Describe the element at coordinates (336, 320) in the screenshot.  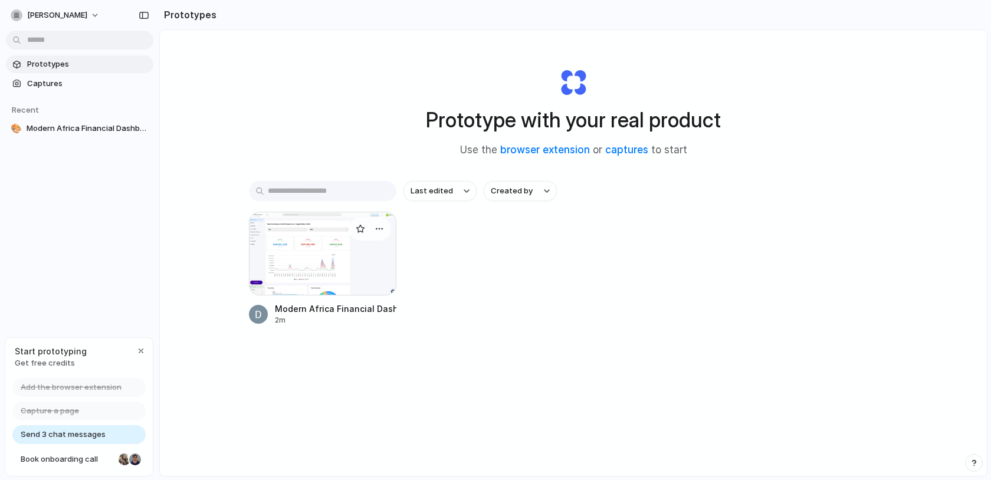
I see `div: 2m` at that location.